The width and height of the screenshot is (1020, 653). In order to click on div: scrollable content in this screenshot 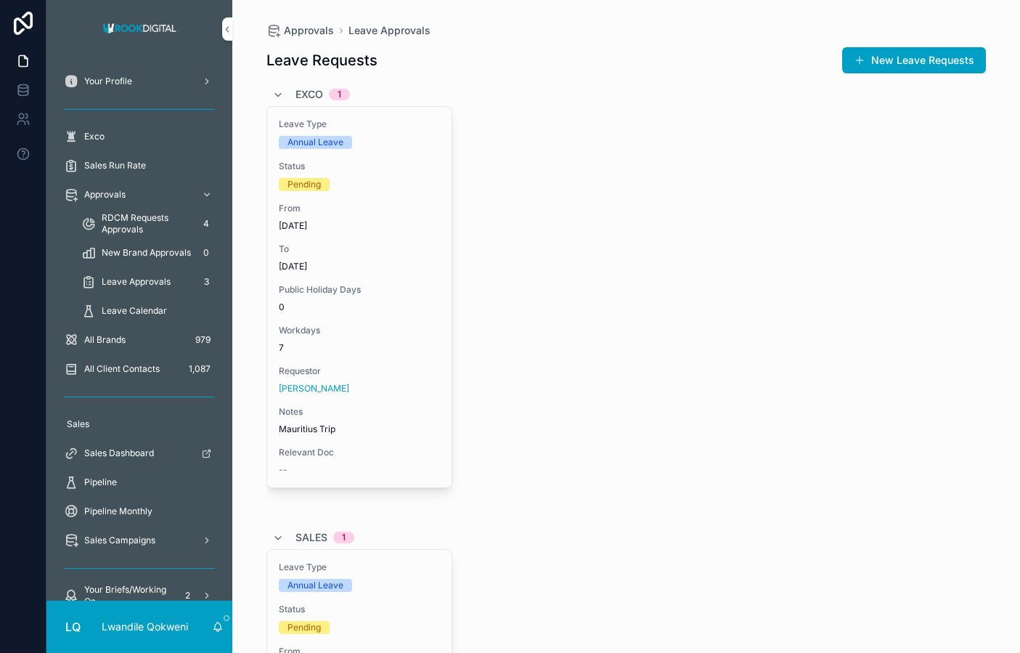, I will do `click(139, 329)`.